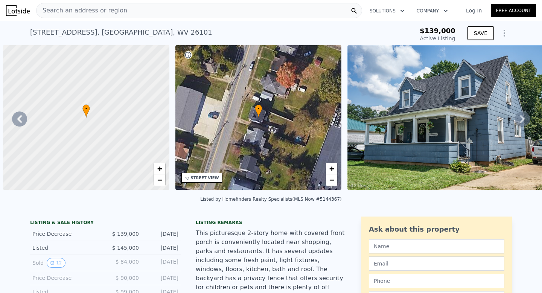  I want to click on div: Ask about this property, so click(437, 229).